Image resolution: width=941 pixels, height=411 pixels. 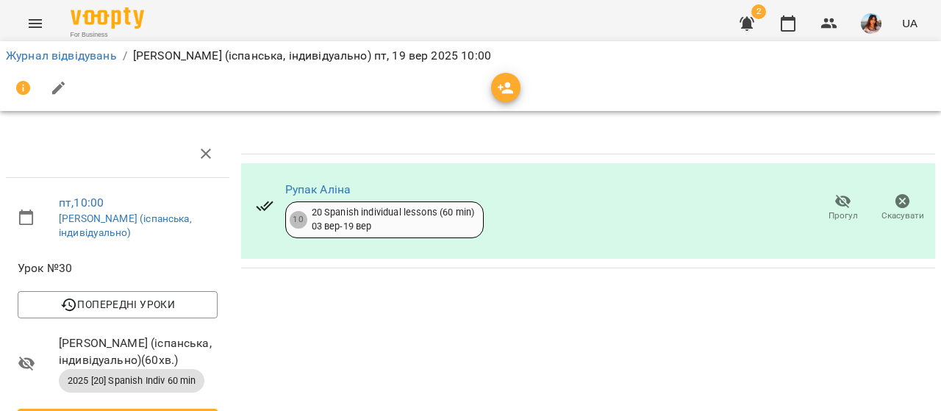 What do you see at coordinates (107, 18) in the screenshot?
I see `img: Voopty Logo` at bounding box center [107, 18].